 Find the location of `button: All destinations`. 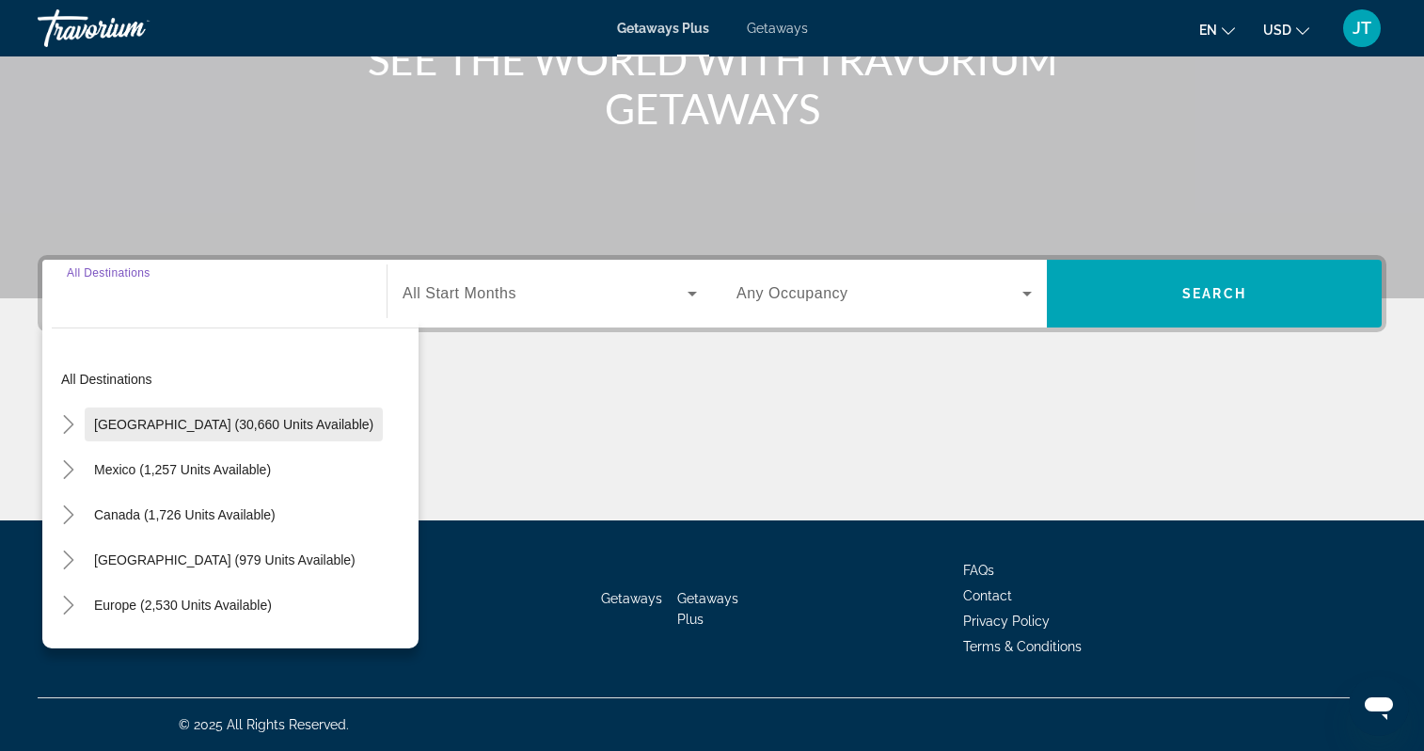

button: All destinations is located at coordinates (235, 379).